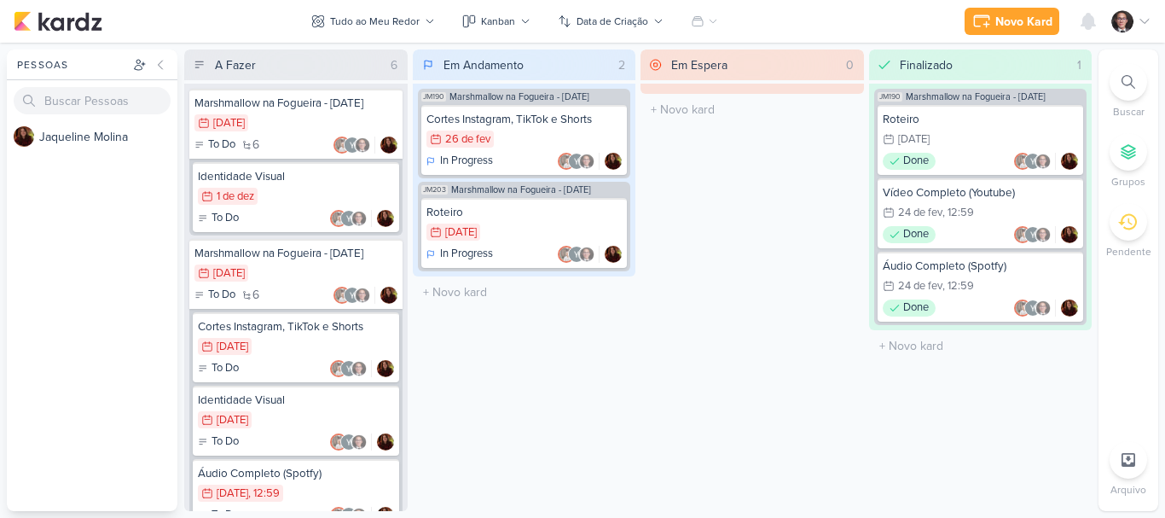 The width and height of the screenshot is (1165, 518). What do you see at coordinates (520, 96) in the screenshot?
I see `span: Marshmallow na Fogueira - Fevereiro 2025` at bounding box center [520, 96].